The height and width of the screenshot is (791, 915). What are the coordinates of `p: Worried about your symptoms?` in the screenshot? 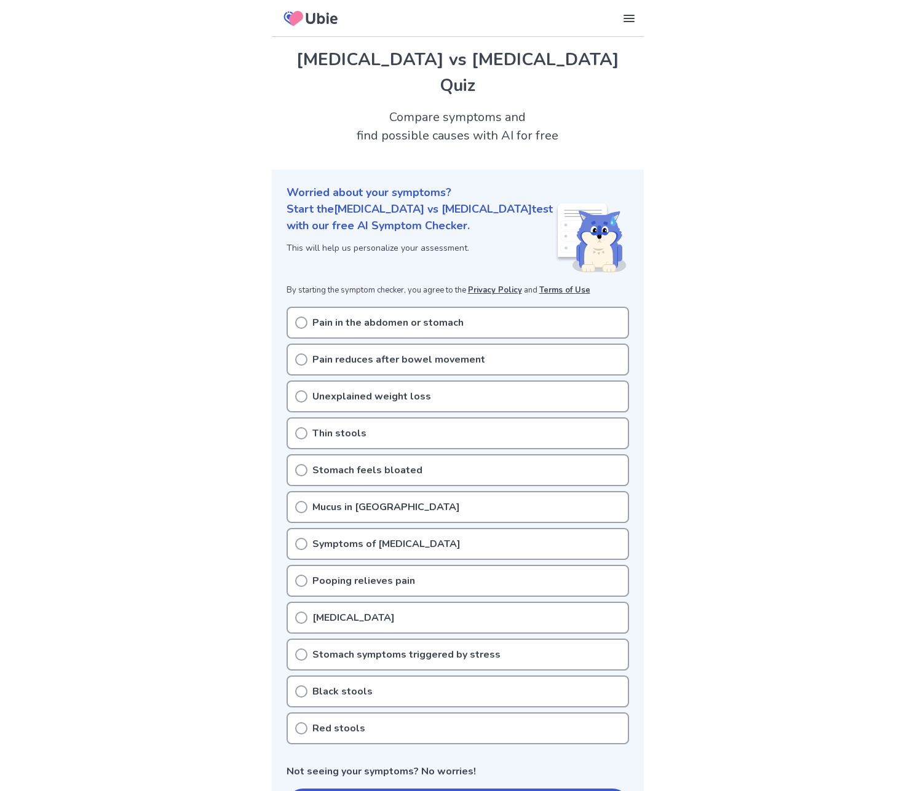 It's located at (457, 192).